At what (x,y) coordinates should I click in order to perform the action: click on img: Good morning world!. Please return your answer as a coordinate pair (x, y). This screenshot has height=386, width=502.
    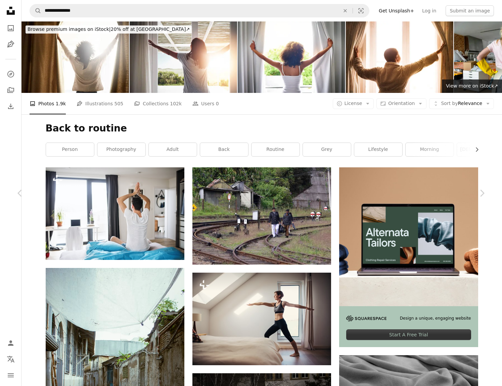
    Looking at the image, I should click on (291, 57).